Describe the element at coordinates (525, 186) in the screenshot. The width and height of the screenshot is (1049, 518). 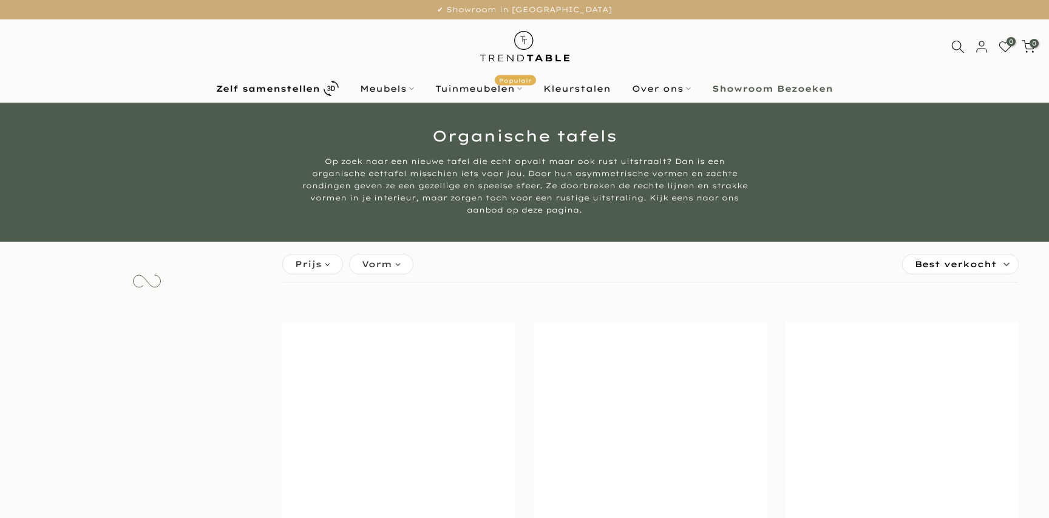
I see `div: Op zoek naar een nieuwe tafel die echt opvalt maar ook rust uitstraalt? Dan is een organische eet...` at that location.